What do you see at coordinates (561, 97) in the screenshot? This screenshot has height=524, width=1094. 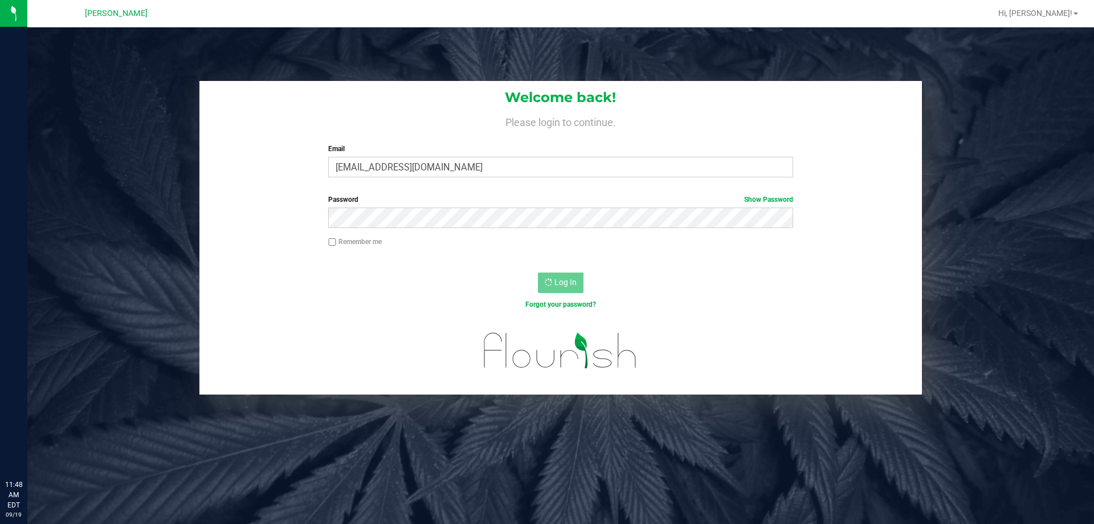 I see `h1: Welcome back!` at bounding box center [561, 97].